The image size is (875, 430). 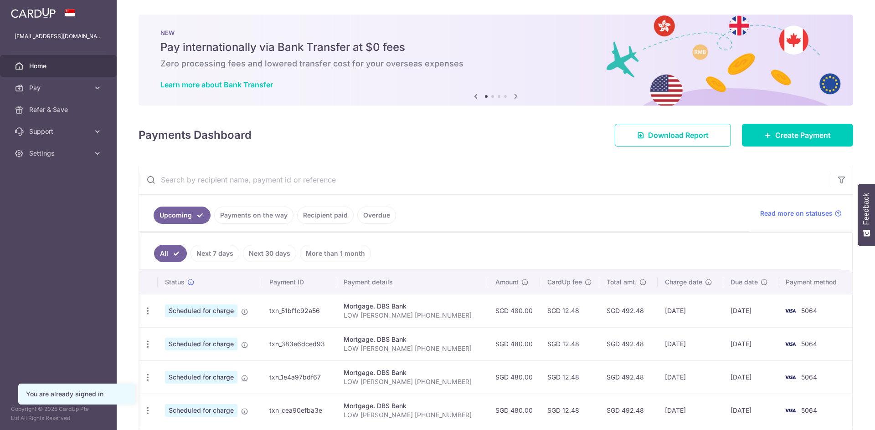 I want to click on a: Next 30 days, so click(x=269, y=254).